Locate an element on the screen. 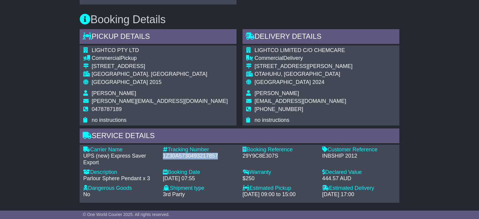  div: UPS (new) Express Saver Export is located at coordinates (120, 159).